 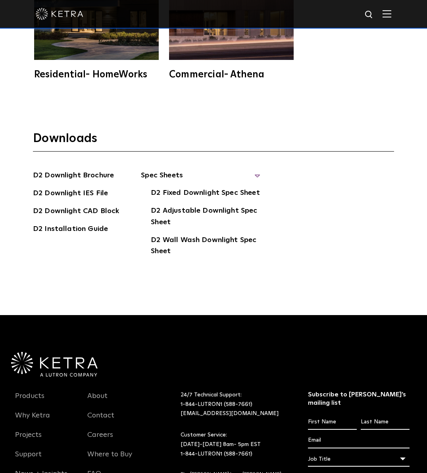 I want to click on a: D2 Downlight Brochure, so click(x=73, y=176).